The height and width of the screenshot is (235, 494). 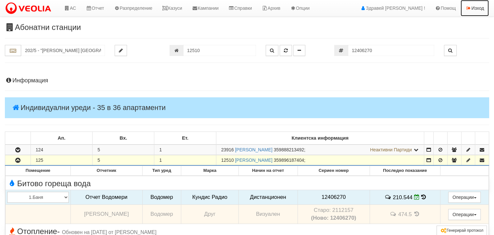 What do you see at coordinates (334, 214) in the screenshot?
I see `td: Устройство със сериен номер 2112157 беше подменено от устройство със сериен номер 12406270` at bounding box center [334, 214].